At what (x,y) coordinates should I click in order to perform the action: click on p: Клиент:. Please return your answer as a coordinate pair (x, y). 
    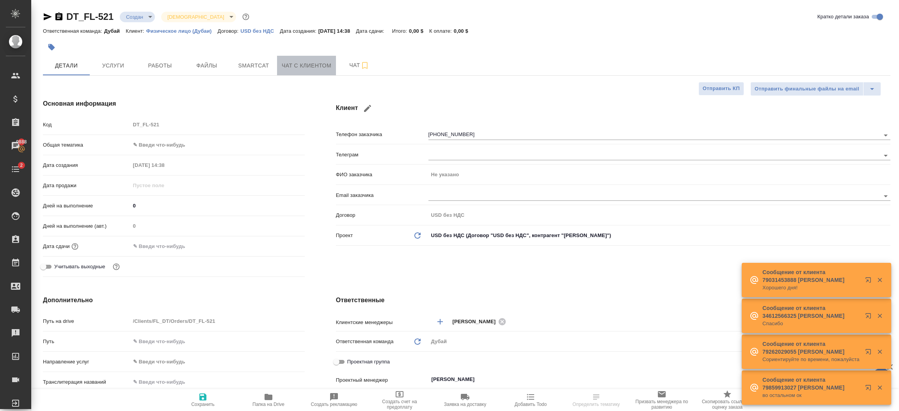
    Looking at the image, I should click on (136, 31).